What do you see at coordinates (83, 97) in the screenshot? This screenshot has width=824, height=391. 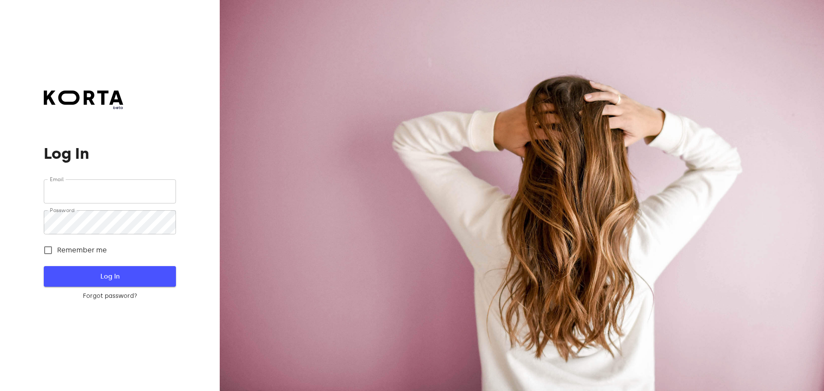 I see `img: Korta` at bounding box center [83, 97].